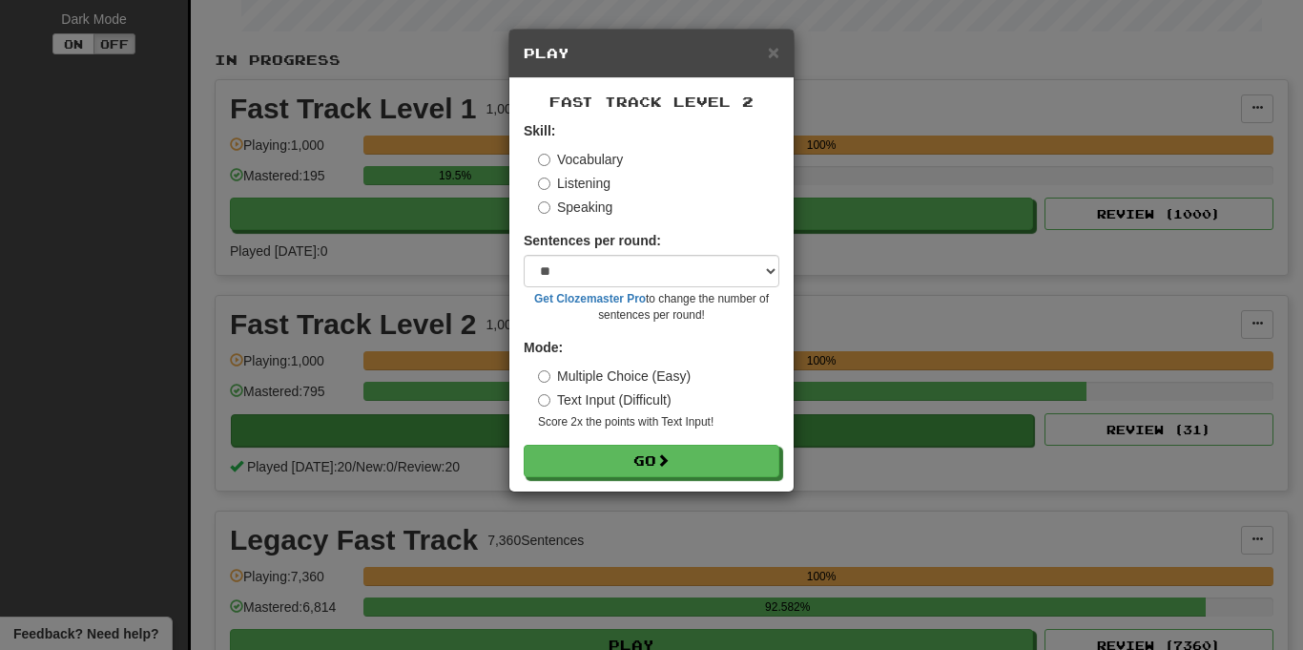  Describe the element at coordinates (592, 240) in the screenshot. I see `label: Sentences per round:` at that location.